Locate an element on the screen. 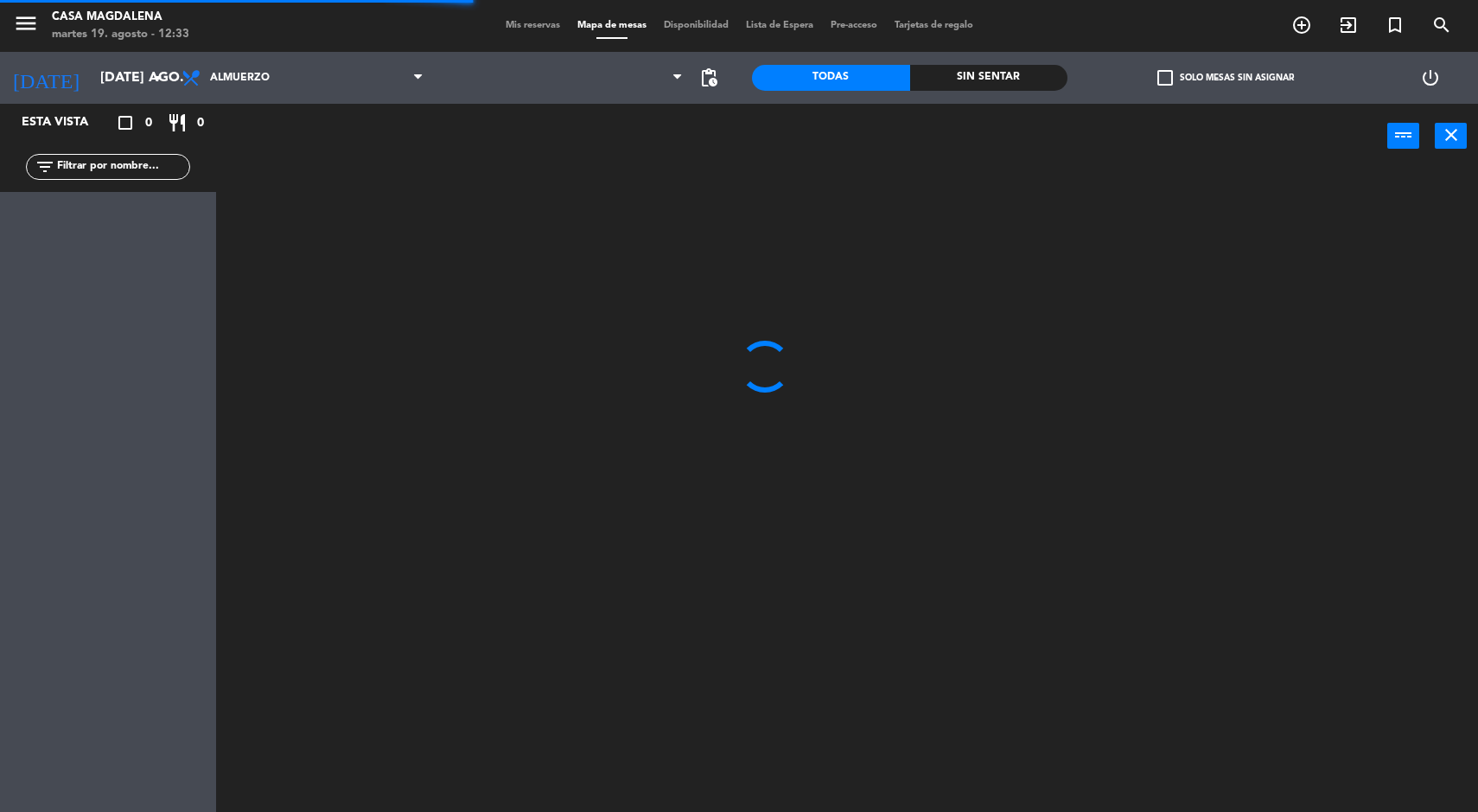 This screenshot has height=812, width=1478. button: close is located at coordinates (1450, 136).